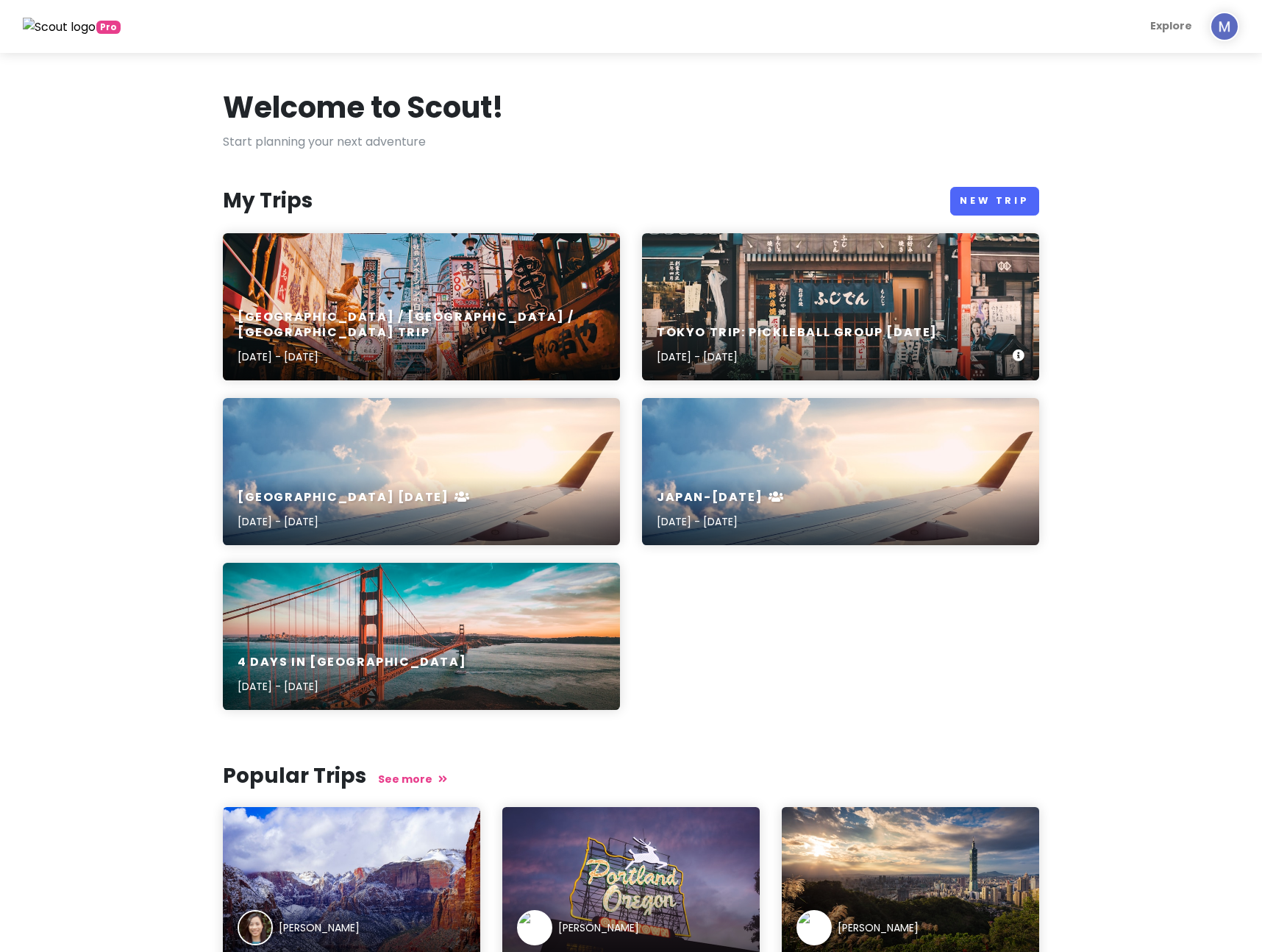 This screenshot has height=952, width=1262. I want to click on h3: My Trips, so click(267, 201).